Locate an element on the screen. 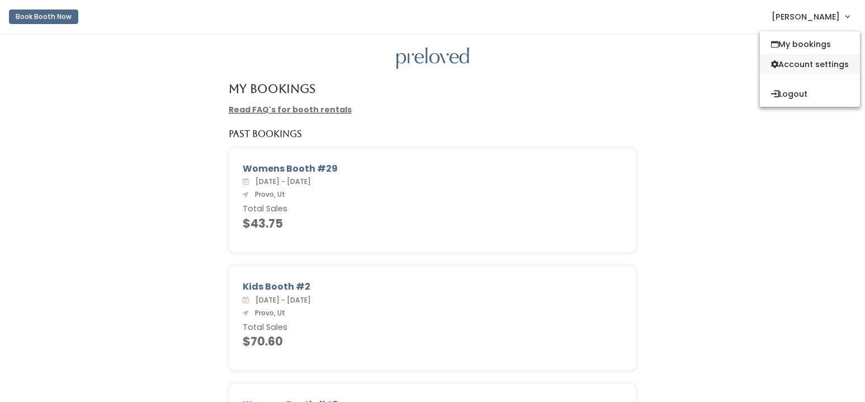 Image resolution: width=865 pixels, height=402 pixels. div: Kids Booth #2 is located at coordinates (433, 287).